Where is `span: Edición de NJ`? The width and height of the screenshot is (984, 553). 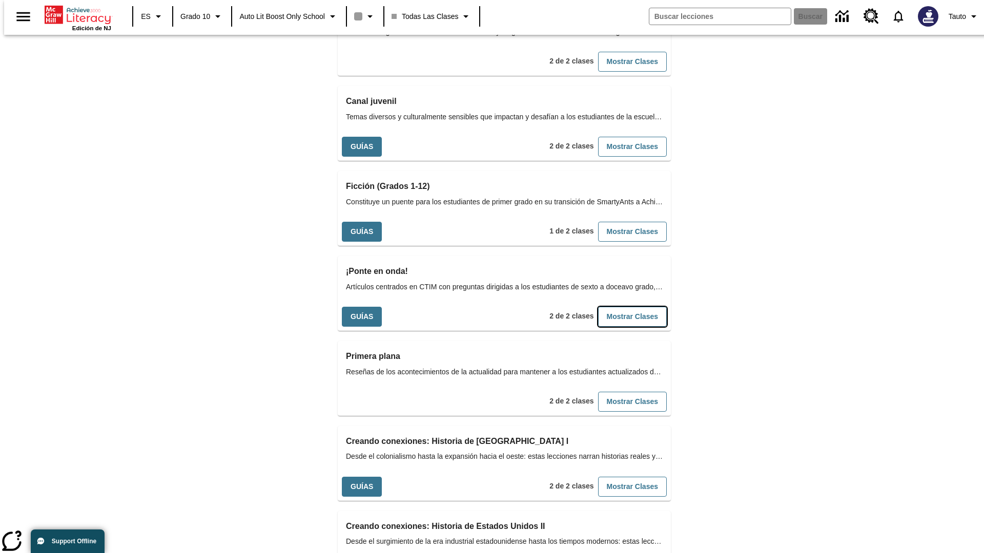
span: Edición de NJ is located at coordinates (92, 28).